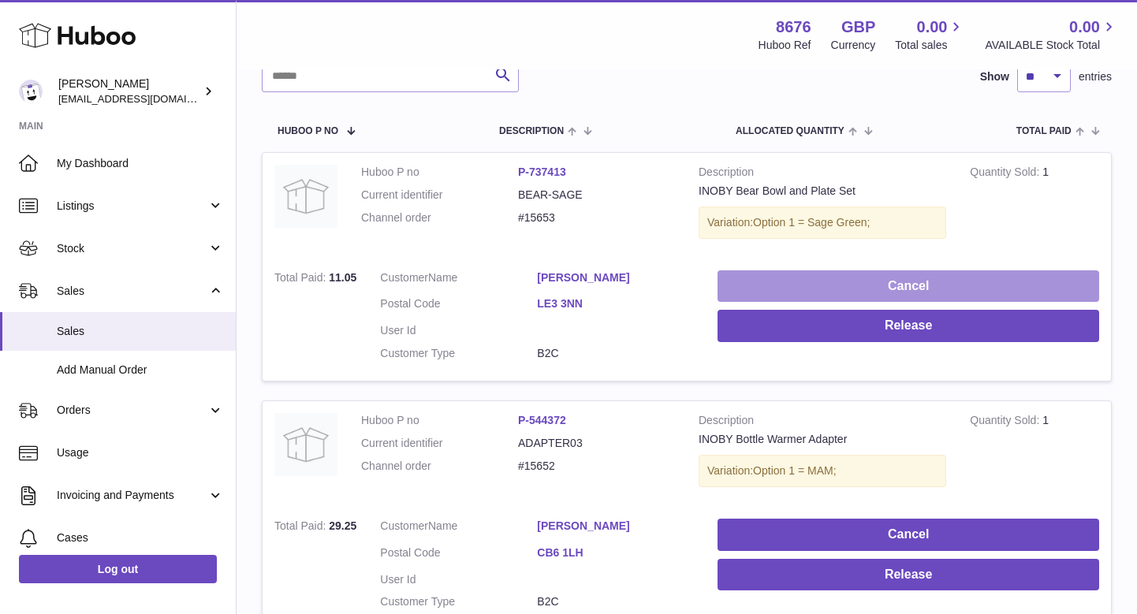  I want to click on span: Huboo P no, so click(308, 131).